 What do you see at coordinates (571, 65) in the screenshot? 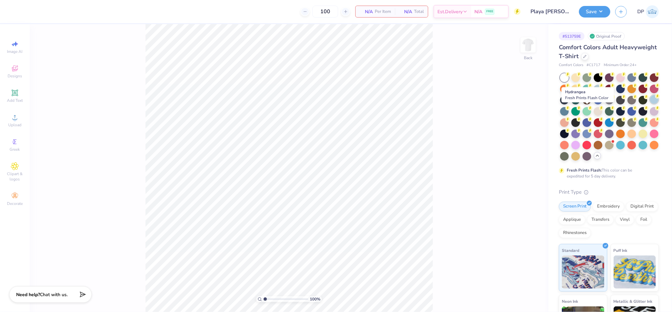
I see `span: Comfort Colors` at bounding box center [571, 65].